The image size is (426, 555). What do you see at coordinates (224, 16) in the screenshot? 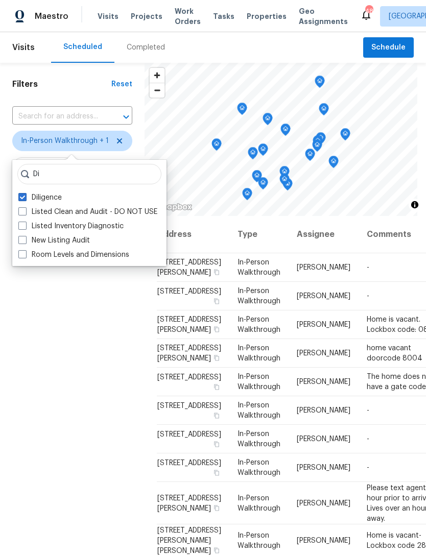
I see `span: Tasks` at bounding box center [224, 16].